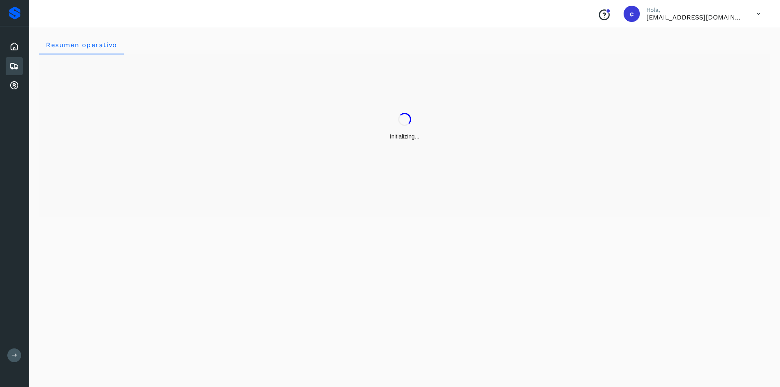  I want to click on div: Inicio, so click(14, 47).